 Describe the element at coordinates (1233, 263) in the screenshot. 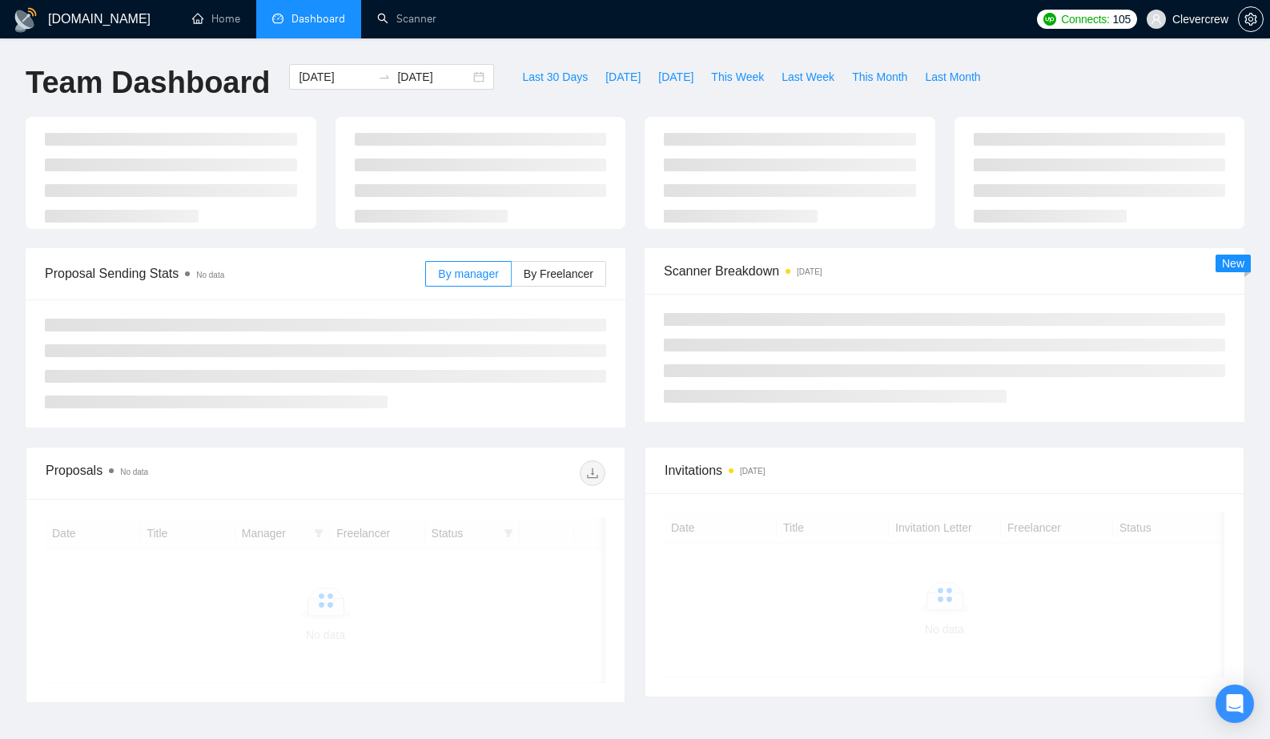

I see `span: New` at that location.